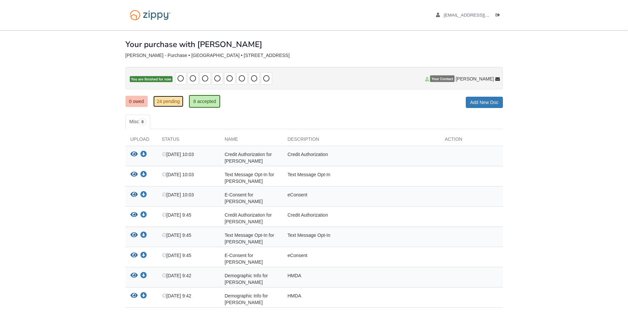 The height and width of the screenshot is (316, 628). I want to click on a: 8 accepted, so click(204, 101).